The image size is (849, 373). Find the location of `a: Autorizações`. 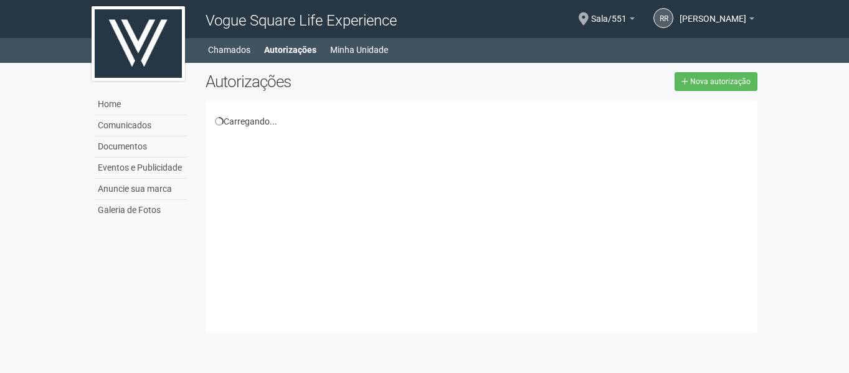

a: Autorizações is located at coordinates (290, 50).